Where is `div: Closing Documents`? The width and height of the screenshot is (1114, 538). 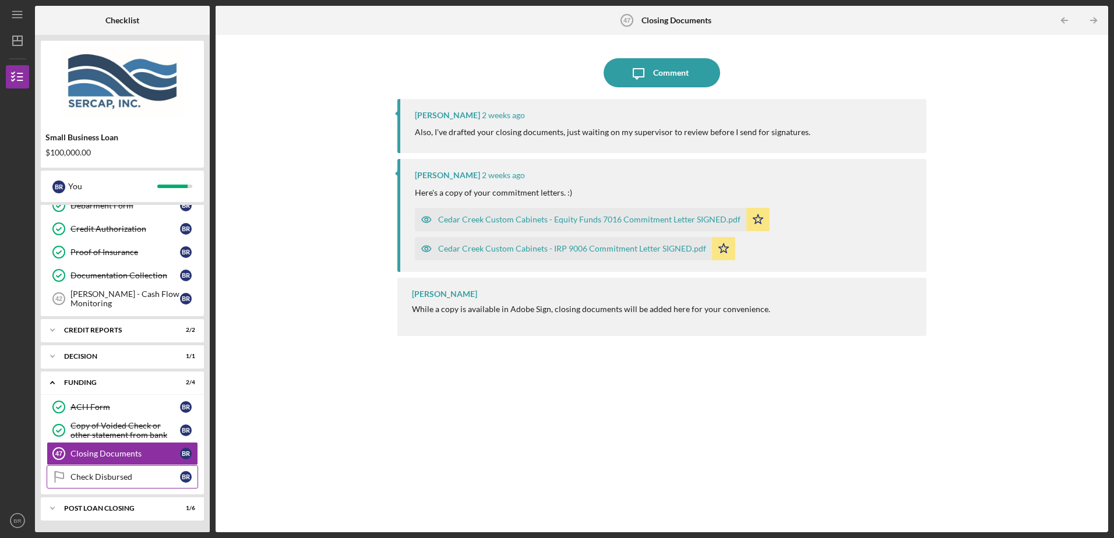 div: Closing Documents is located at coordinates (125, 454).